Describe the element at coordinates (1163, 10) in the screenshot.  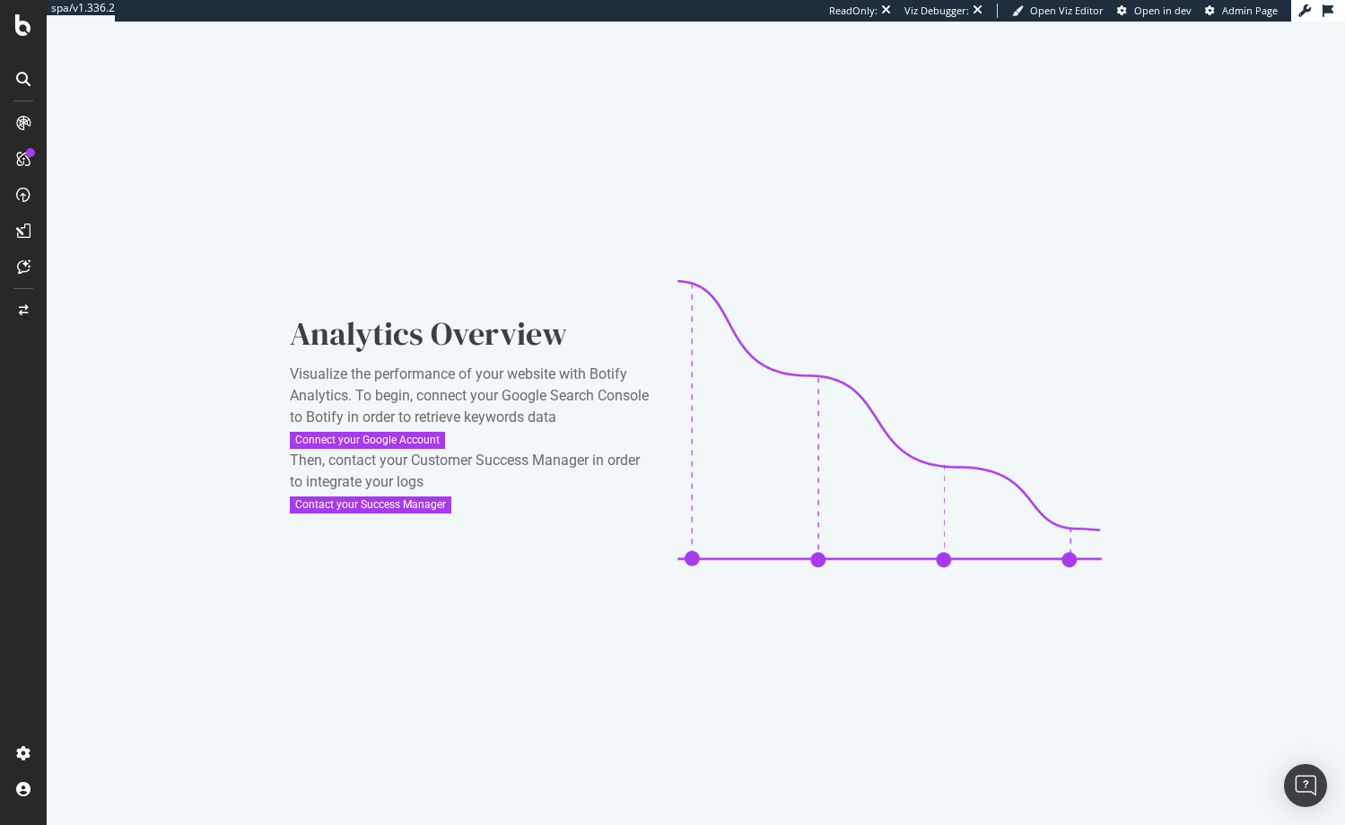
I see `span: Open in dev` at that location.